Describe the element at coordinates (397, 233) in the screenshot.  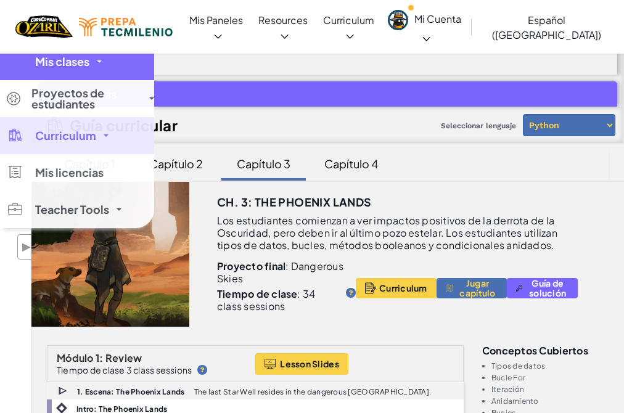
I see `p: Los estudiantes comienzan a ver impactos positivos de la derrota de la Oscuridad, pero deben ir a...` at that location.